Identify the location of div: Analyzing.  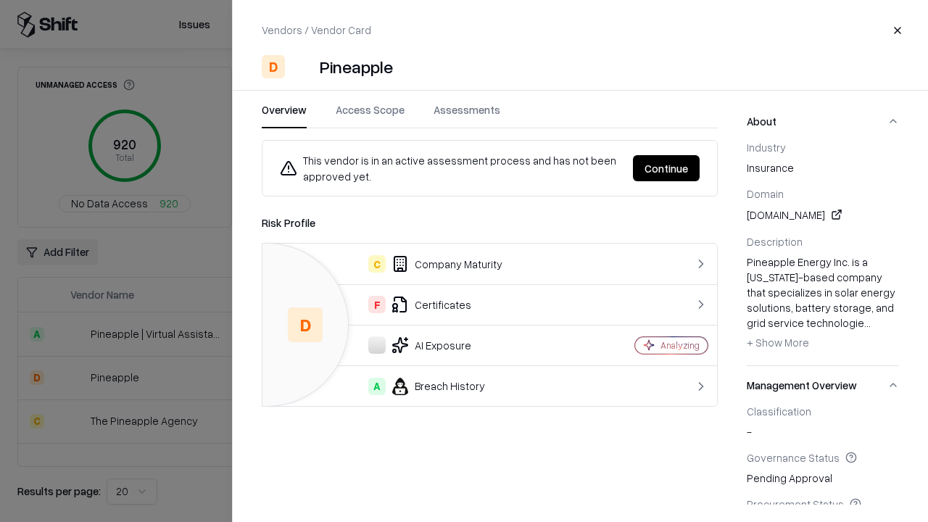
(680, 345).